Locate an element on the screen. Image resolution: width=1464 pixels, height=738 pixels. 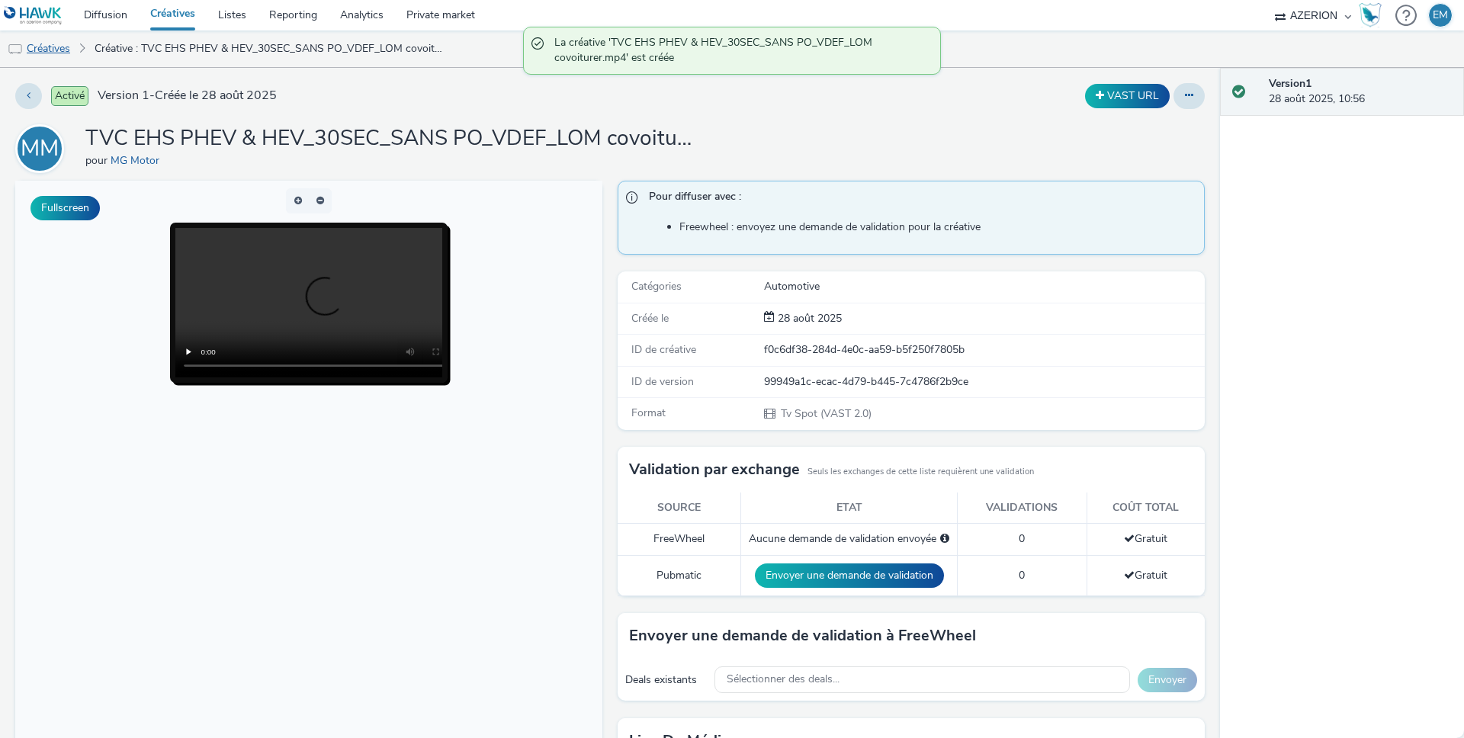
span: Catégories is located at coordinates (657, 286).